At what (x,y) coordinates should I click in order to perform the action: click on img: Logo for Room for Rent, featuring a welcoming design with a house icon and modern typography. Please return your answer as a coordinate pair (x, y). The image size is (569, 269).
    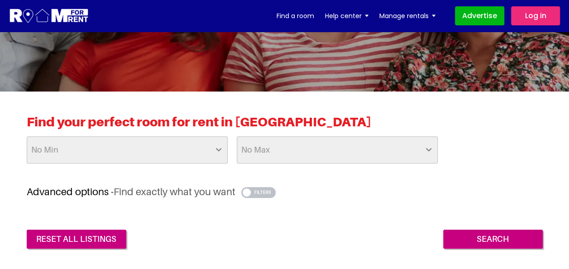
    Looking at the image, I should click on (49, 16).